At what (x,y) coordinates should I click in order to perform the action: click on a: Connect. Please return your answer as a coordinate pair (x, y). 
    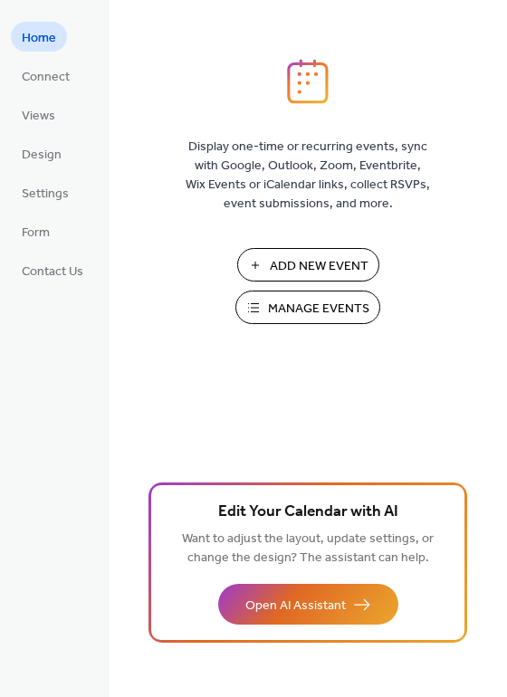
    Looking at the image, I should click on (45, 75).